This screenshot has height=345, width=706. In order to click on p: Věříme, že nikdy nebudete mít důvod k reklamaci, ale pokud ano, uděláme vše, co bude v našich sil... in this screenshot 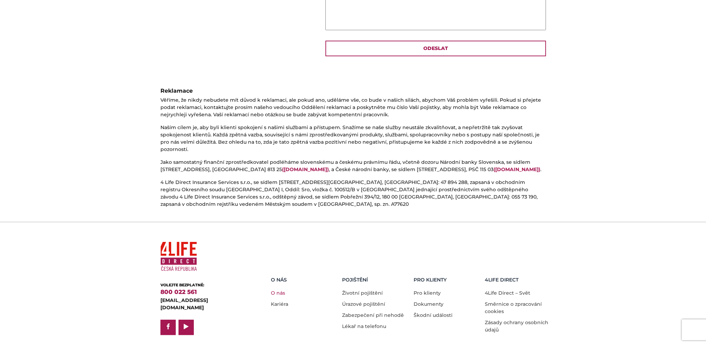, I will do `click(353, 107)`.